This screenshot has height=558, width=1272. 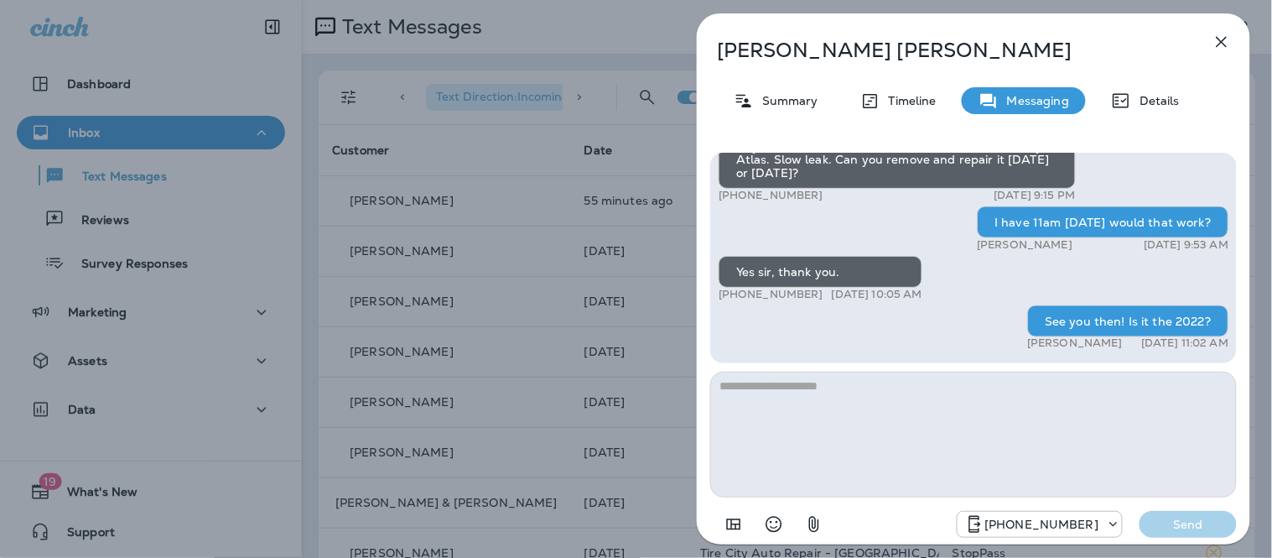 I want to click on p: Timeline, so click(x=908, y=101).